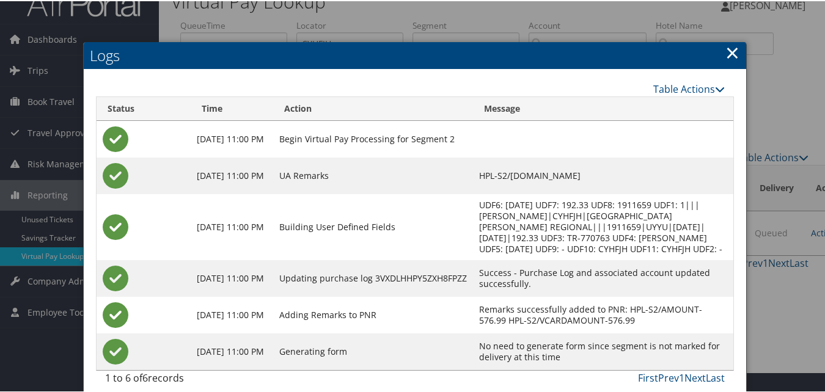  I want to click on td: No need to generate form since segment is not marked for delivery at this time, so click(603, 351).